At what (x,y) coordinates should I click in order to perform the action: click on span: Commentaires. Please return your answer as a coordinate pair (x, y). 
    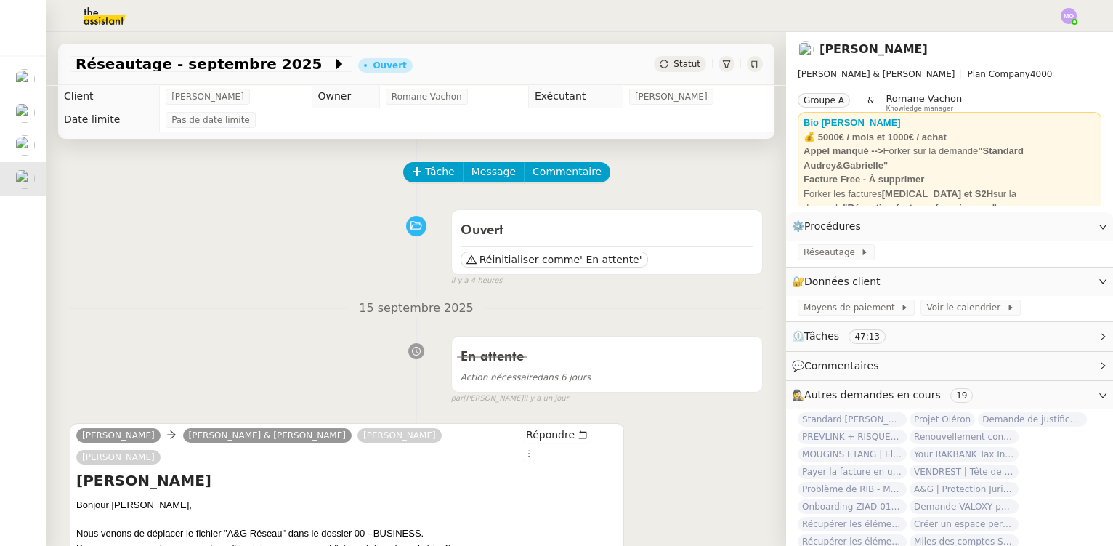
    Looking at the image, I should click on (841, 365).